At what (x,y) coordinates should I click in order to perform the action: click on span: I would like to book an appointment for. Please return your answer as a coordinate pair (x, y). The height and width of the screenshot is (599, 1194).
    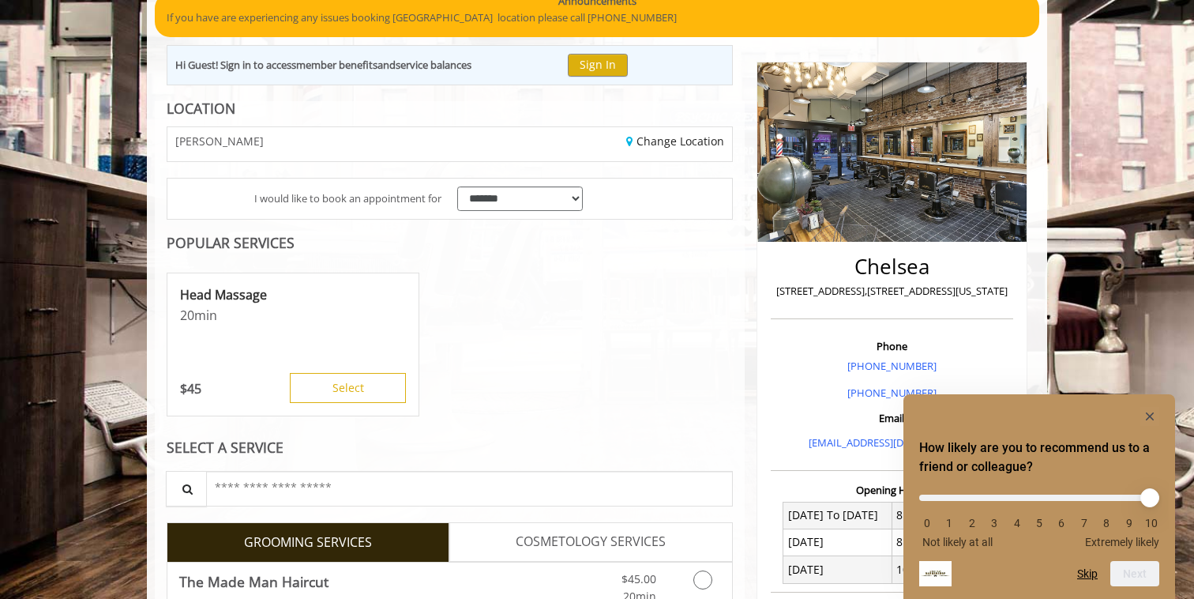
    Looking at the image, I should click on (348, 198).